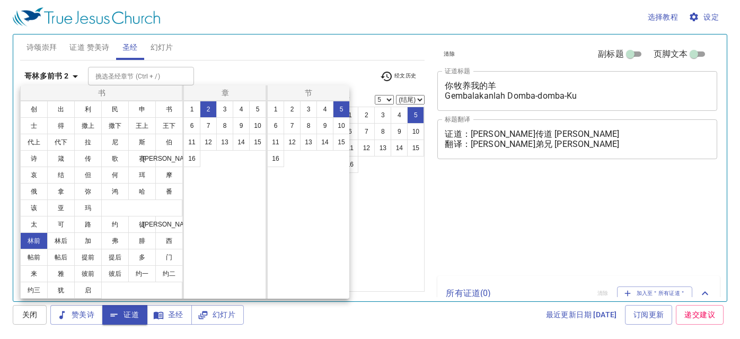 This screenshot has height=339, width=740. What do you see at coordinates (142, 109) in the screenshot?
I see `button: 申` at bounding box center [142, 109].